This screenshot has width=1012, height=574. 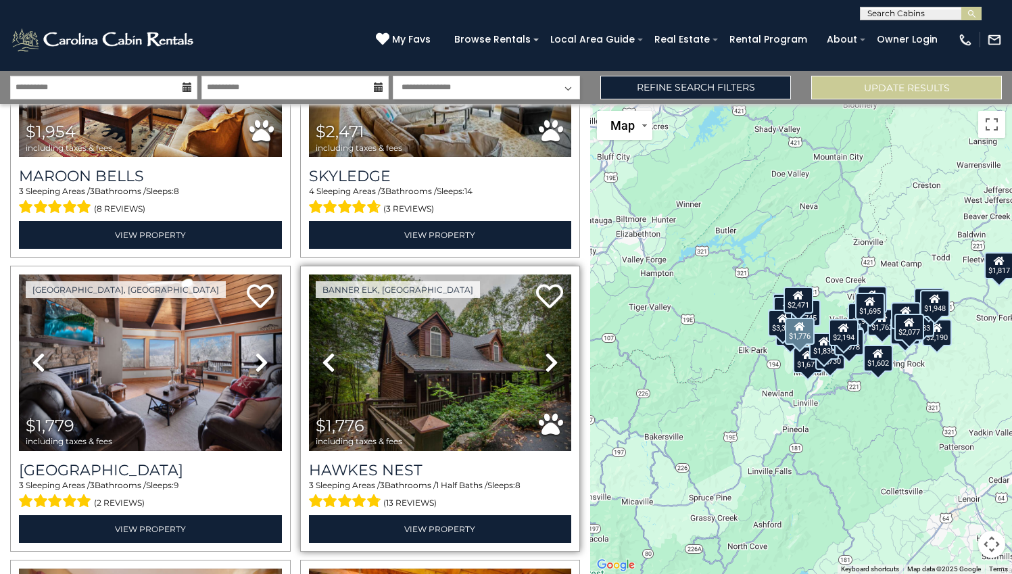 I want to click on h3: Beech Mountain Place, so click(x=150, y=470).